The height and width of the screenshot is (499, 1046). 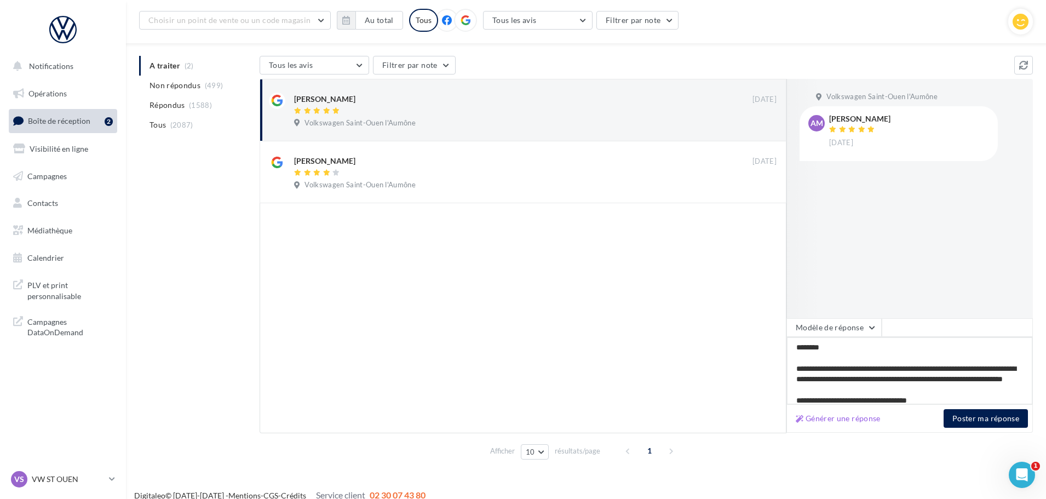 I want to click on span: Visibilité en ligne, so click(x=59, y=148).